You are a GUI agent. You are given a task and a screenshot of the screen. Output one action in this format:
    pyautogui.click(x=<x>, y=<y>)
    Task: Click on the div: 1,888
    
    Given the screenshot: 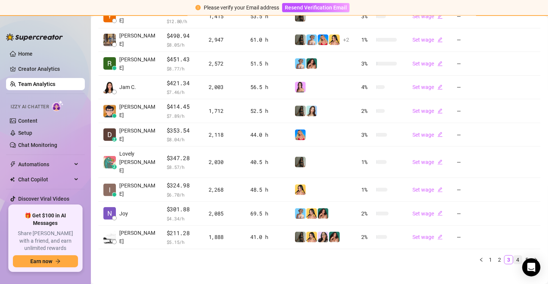 What is the action you would take?
    pyautogui.click(x=225, y=237)
    